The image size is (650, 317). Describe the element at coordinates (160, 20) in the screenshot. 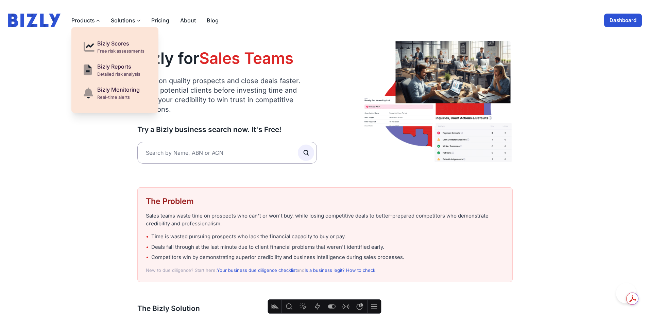

I see `a: Pricing` at that location.